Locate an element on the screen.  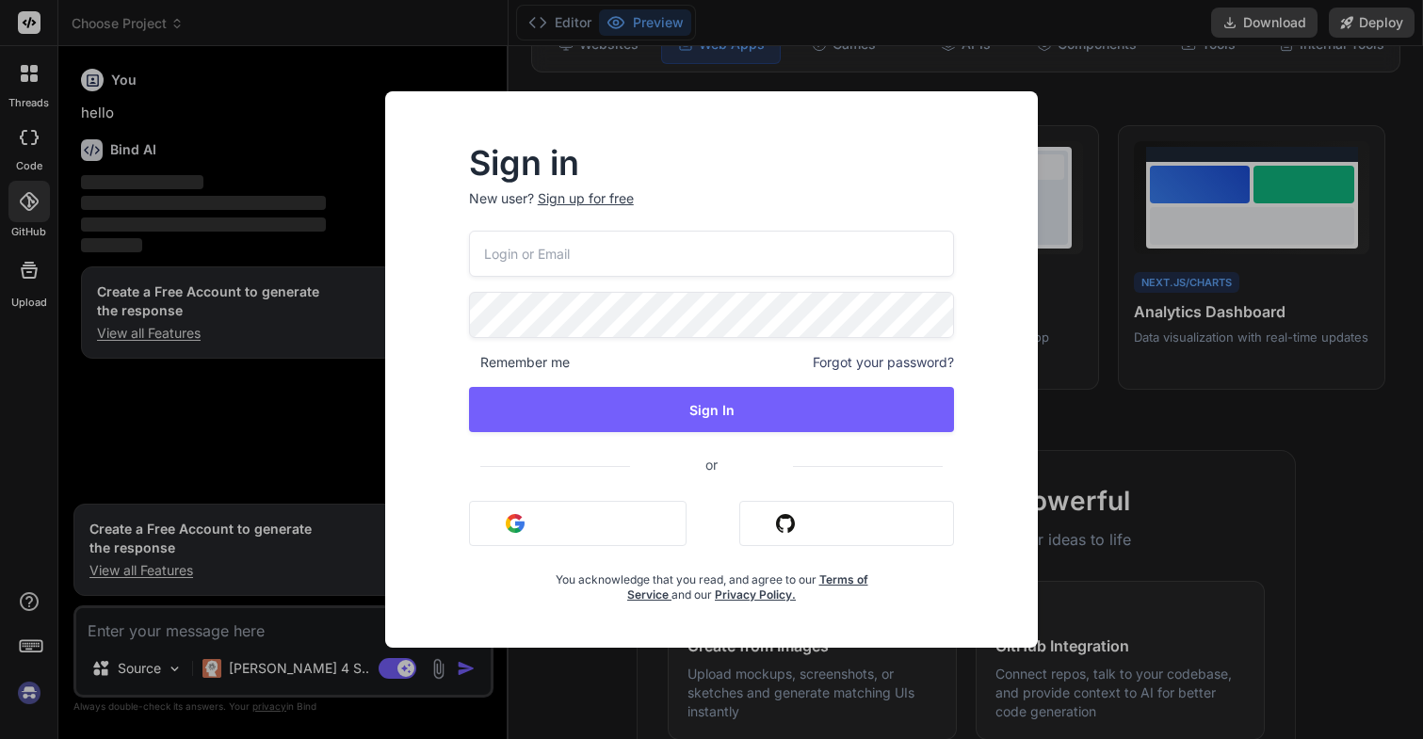
div: You acknowledge that you read, and agree to our and our is located at coordinates (712, 582).